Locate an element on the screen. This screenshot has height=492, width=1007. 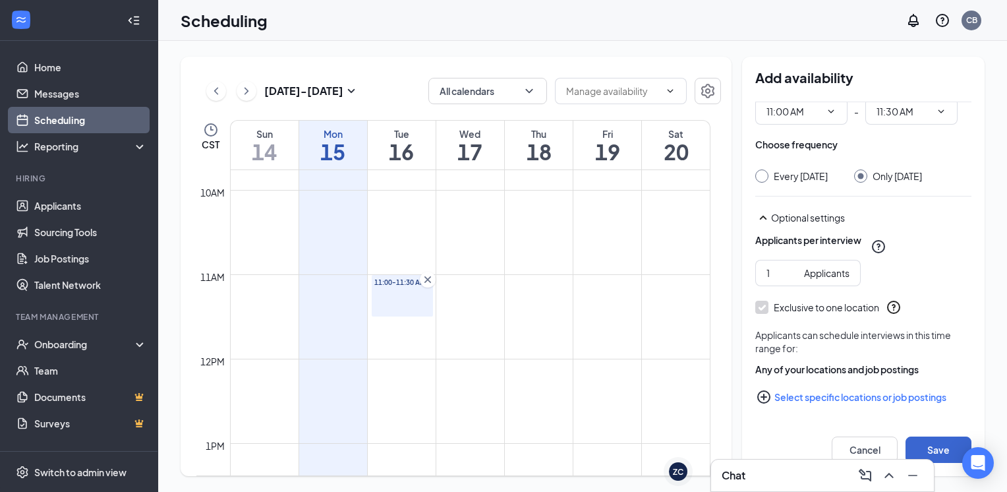
div: 12pm is located at coordinates (212, 361).